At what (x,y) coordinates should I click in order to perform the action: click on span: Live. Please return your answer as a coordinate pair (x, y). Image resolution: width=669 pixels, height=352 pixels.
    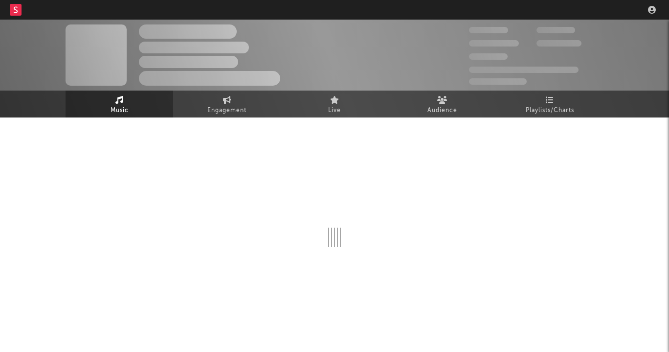
    Looking at the image, I should click on (335, 111).